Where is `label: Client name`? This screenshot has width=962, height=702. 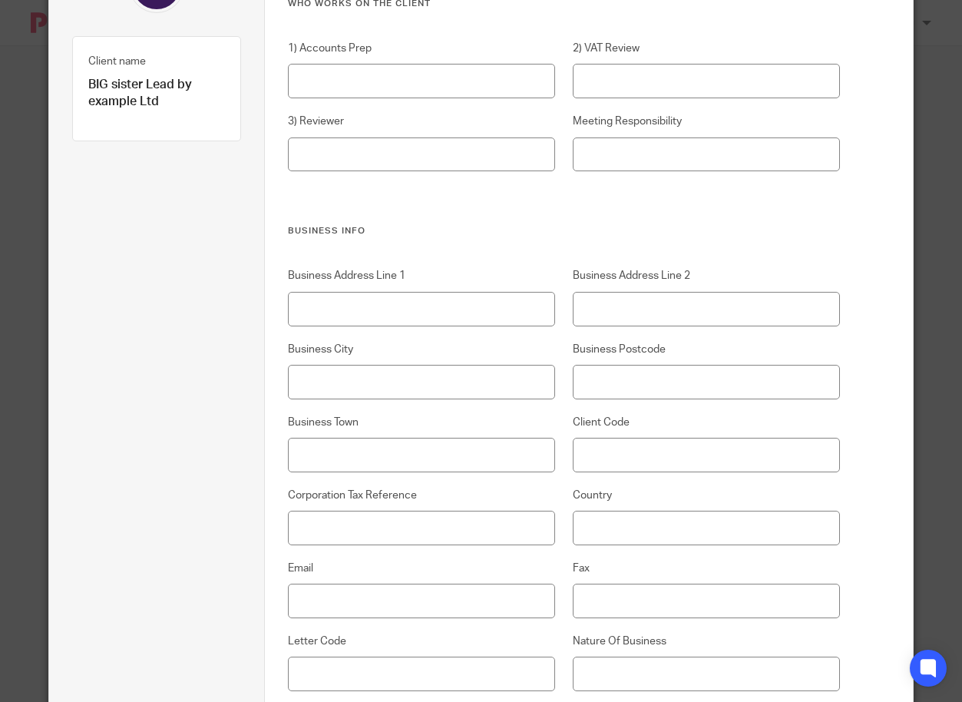 label: Client name is located at coordinates (117, 61).